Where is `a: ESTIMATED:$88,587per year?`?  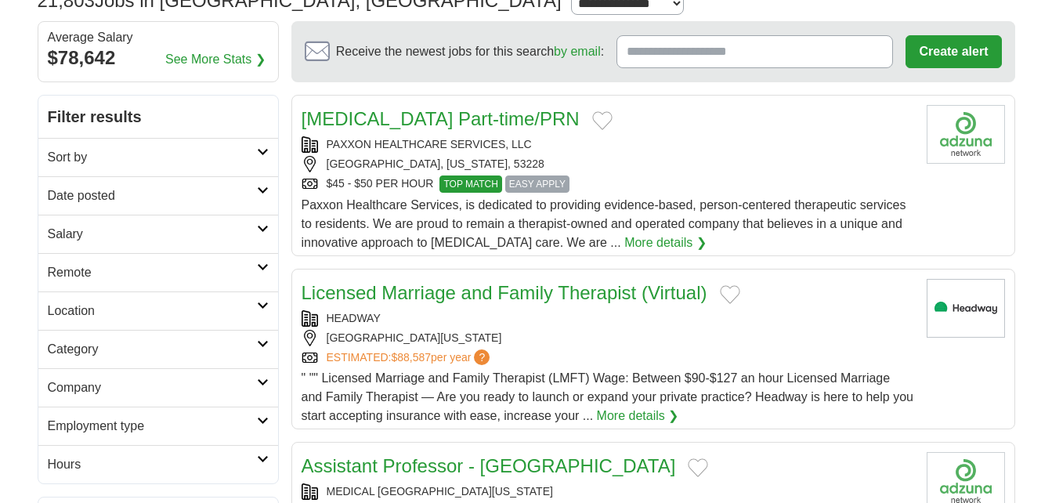
a: ESTIMATED:$88,587per year? is located at coordinates (410, 357).